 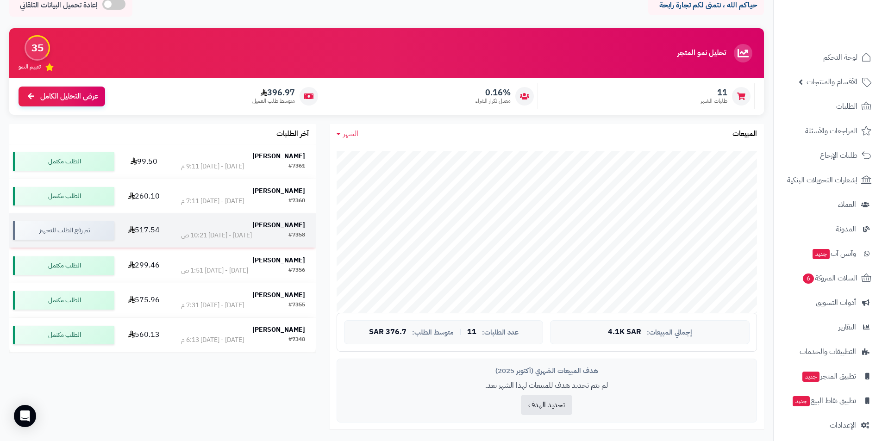 What do you see at coordinates (828, 352) in the screenshot?
I see `a: التطبيقات والخدمات` at bounding box center [828, 352].